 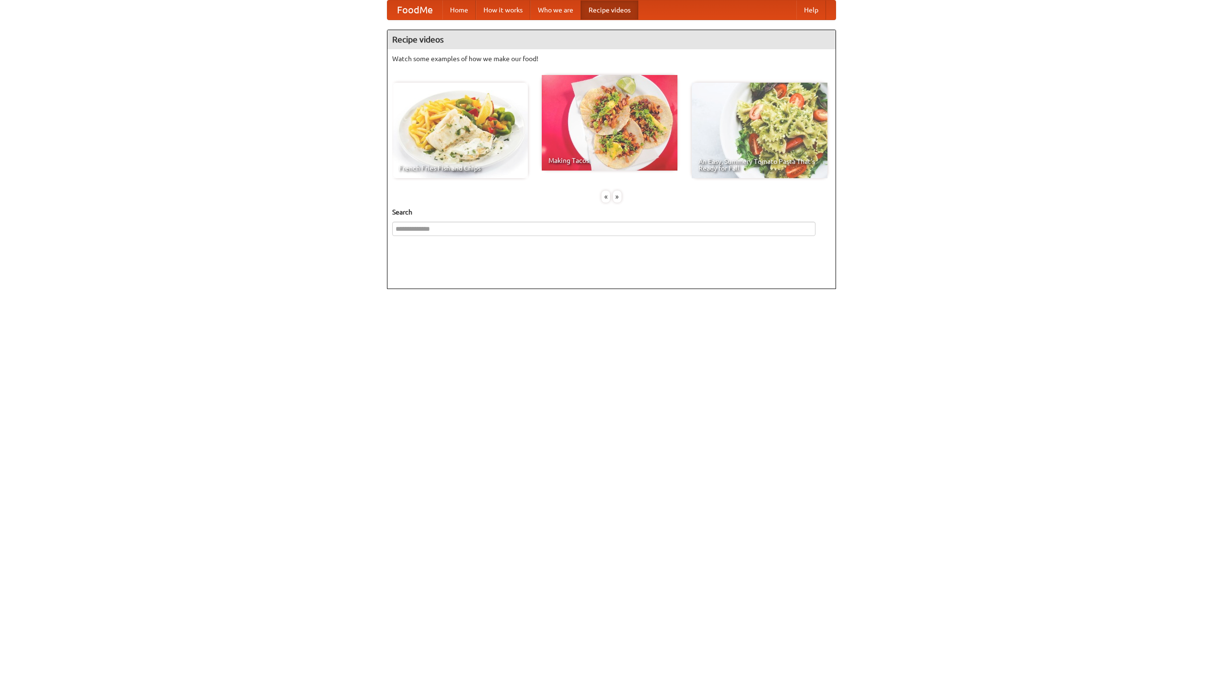 What do you see at coordinates (460, 168) in the screenshot?
I see `span: French Fries Fish and Chips` at bounding box center [460, 168].